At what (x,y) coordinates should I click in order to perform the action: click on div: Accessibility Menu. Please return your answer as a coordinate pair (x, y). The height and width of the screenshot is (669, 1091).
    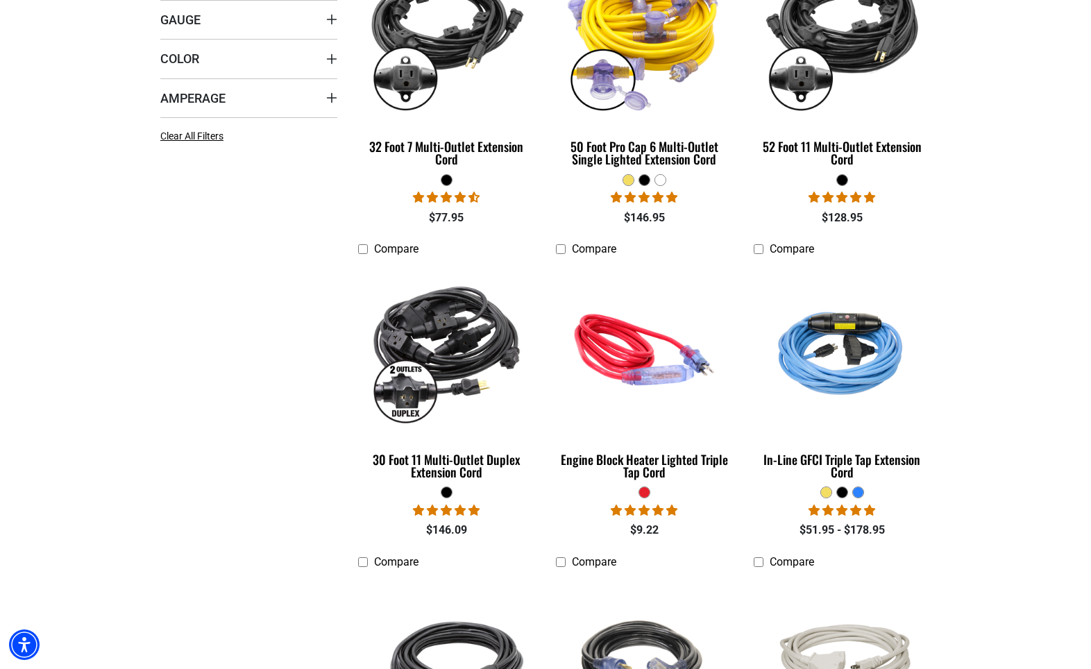
    Looking at the image, I should click on (24, 645).